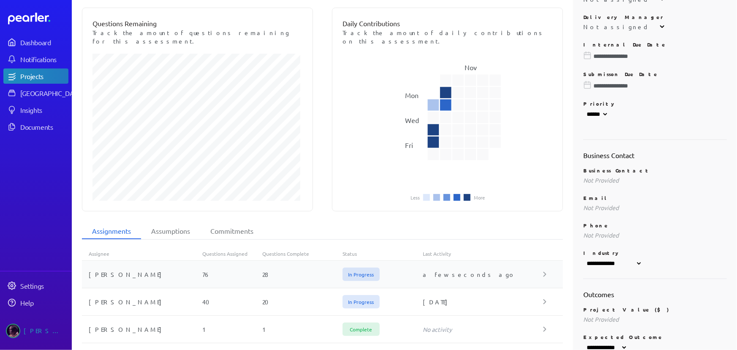  Describe the element at coordinates (656, 74) in the screenshot. I see `p: Submisson Due Date` at that location.